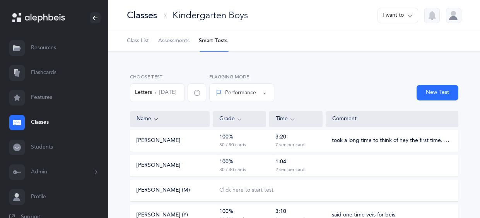 This screenshot has height=218, width=480. What do you see at coordinates (296, 119) in the screenshot?
I see `div: Time` at bounding box center [296, 119].